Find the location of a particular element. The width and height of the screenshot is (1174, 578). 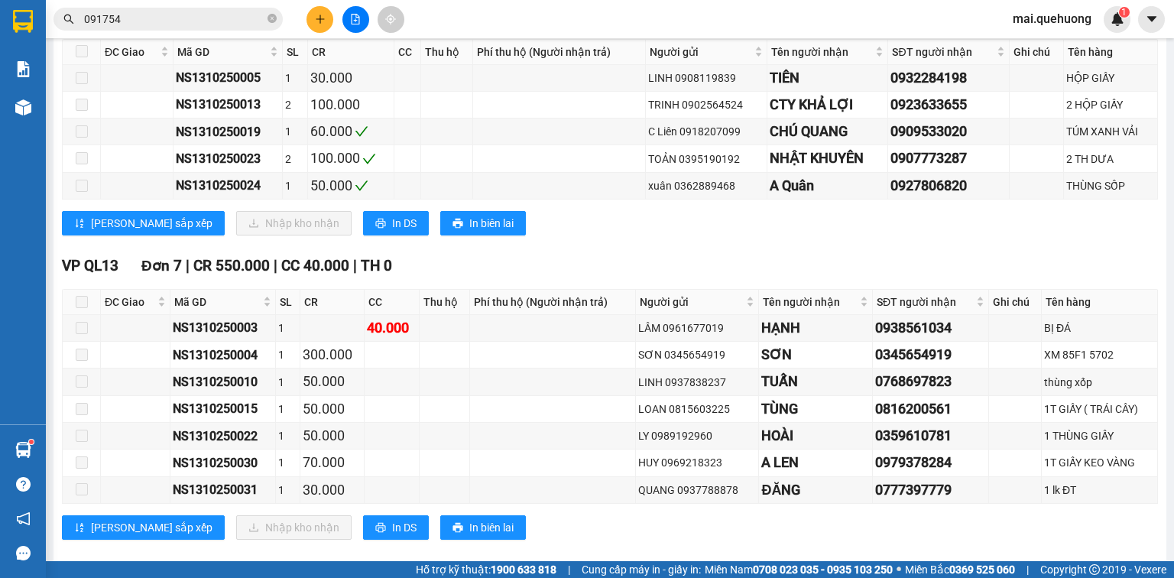

div: LÂM 0961677019 is located at coordinates (697, 328).